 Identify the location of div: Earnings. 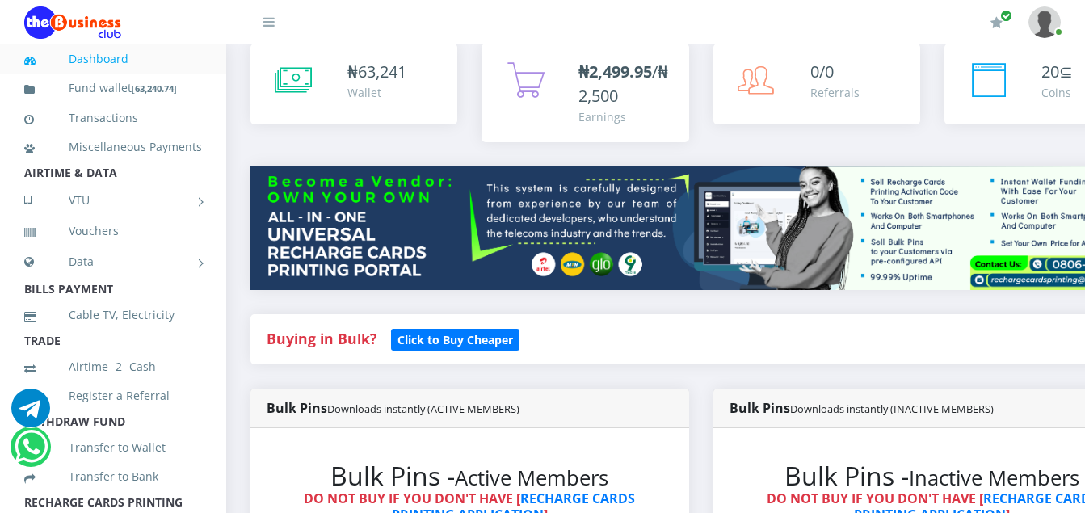
(626, 116).